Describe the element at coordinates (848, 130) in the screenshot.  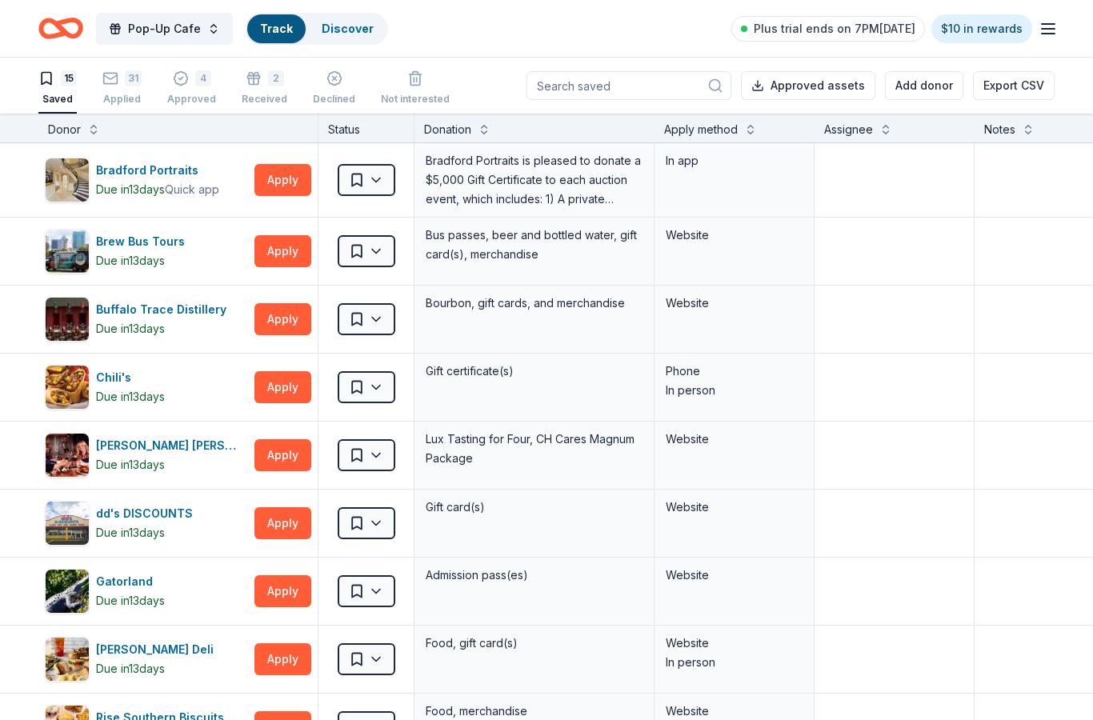
I see `div: Assignee` at that location.